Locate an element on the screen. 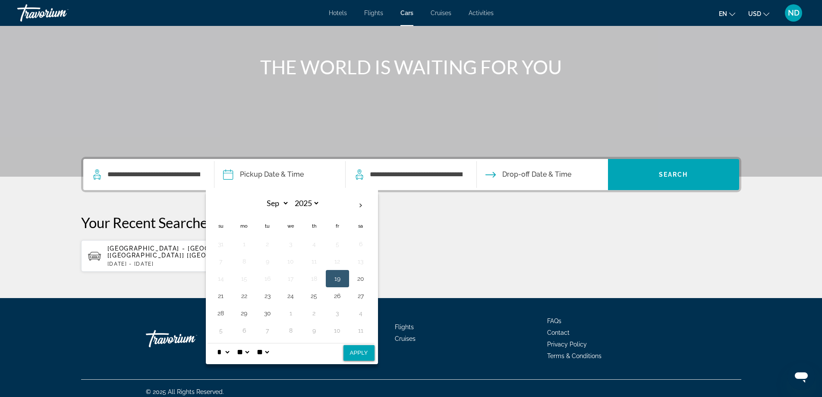 The image size is (822, 397). button: Day 13 is located at coordinates (361, 261).